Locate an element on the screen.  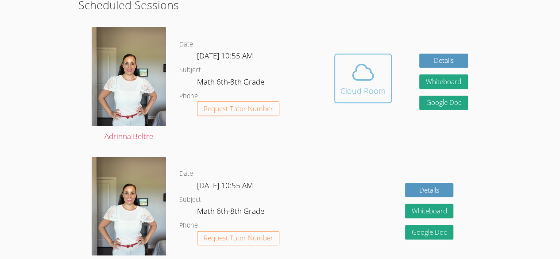
a: Adrinna Beltre is located at coordinates (129, 85).